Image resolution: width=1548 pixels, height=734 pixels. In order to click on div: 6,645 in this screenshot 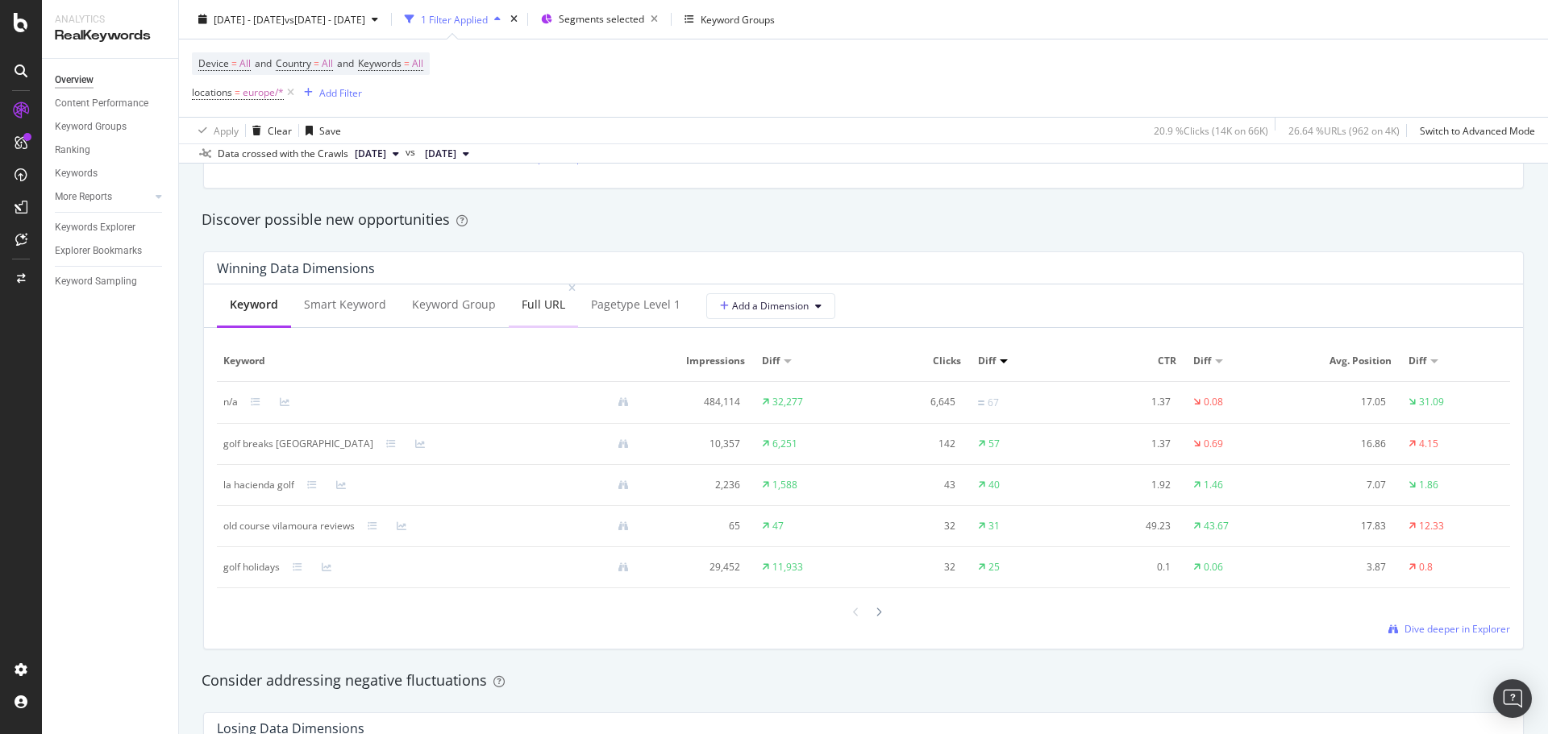, I will do `click(912, 402)`.